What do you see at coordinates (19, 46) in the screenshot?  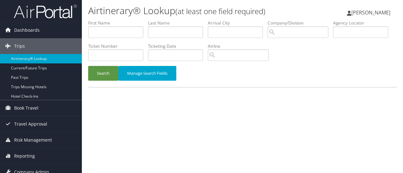 I see `span: Trips` at bounding box center [19, 46].